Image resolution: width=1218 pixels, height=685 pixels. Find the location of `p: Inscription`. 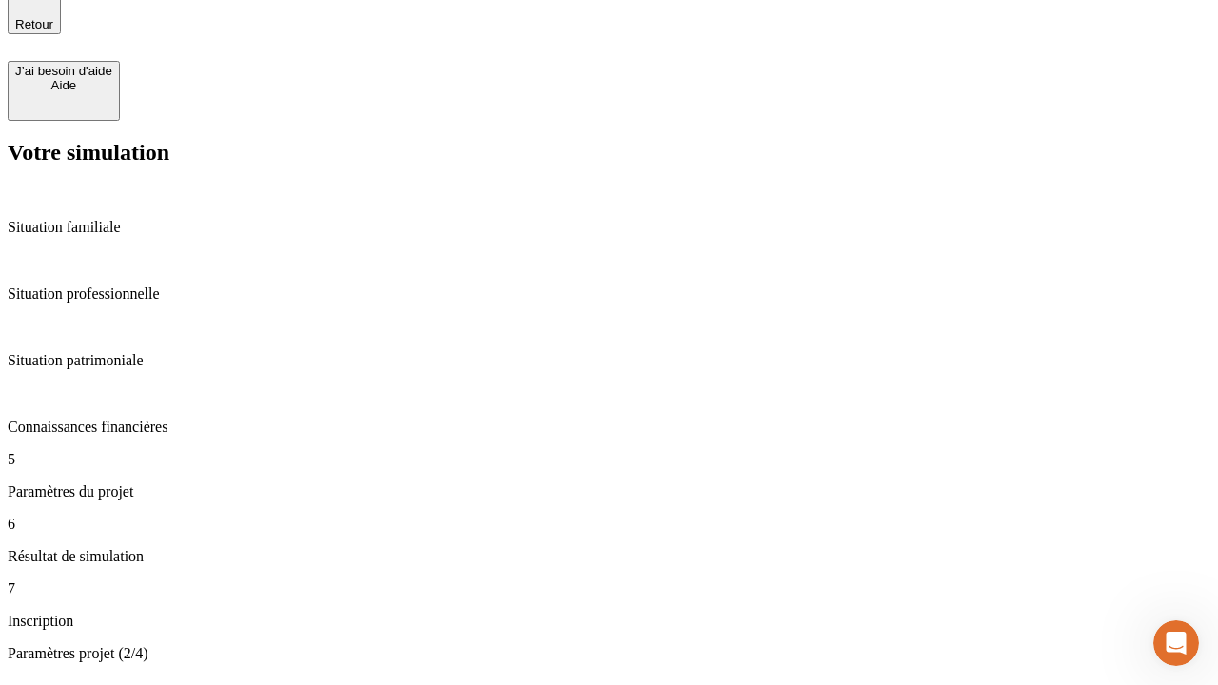

p: Inscription is located at coordinates (609, 621).